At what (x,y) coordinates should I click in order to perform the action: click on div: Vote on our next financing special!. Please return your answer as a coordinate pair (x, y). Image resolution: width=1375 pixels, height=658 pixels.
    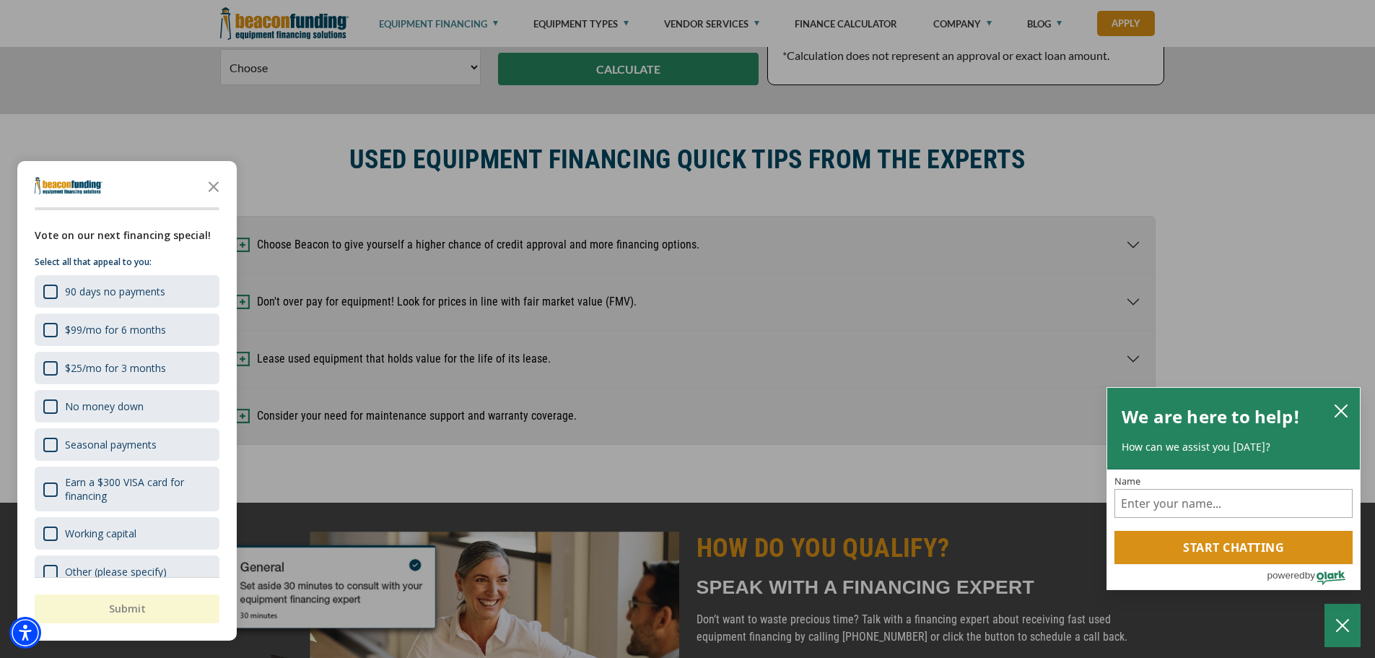
    Looking at the image, I should click on (127, 235).